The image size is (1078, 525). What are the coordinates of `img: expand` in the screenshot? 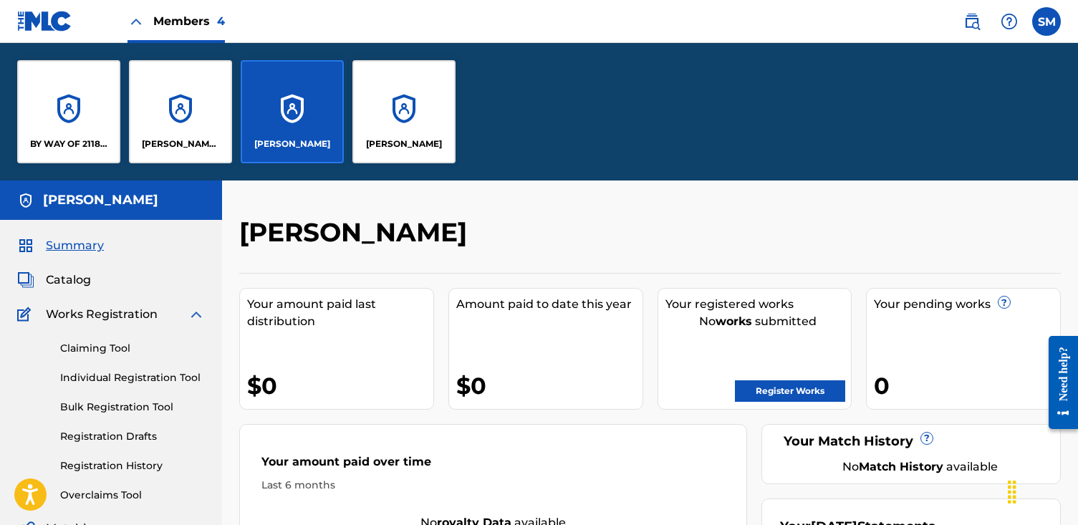 It's located at (196, 315).